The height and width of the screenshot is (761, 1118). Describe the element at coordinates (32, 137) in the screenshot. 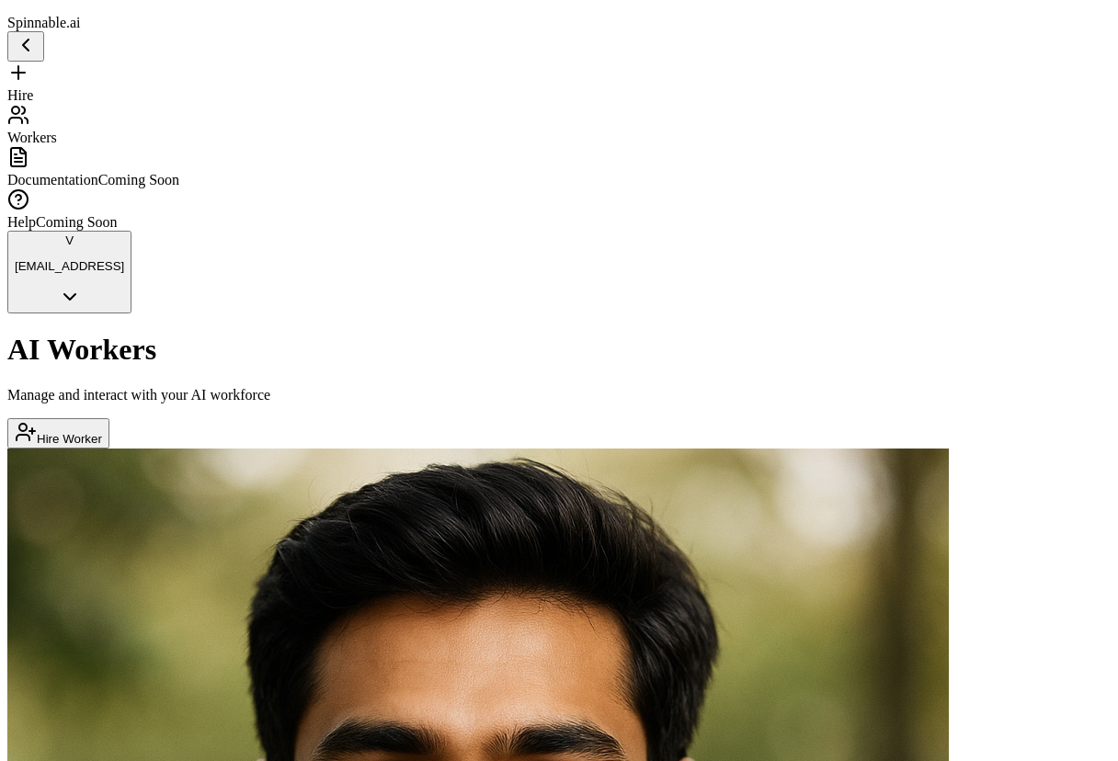

I see `span: Workers` at that location.